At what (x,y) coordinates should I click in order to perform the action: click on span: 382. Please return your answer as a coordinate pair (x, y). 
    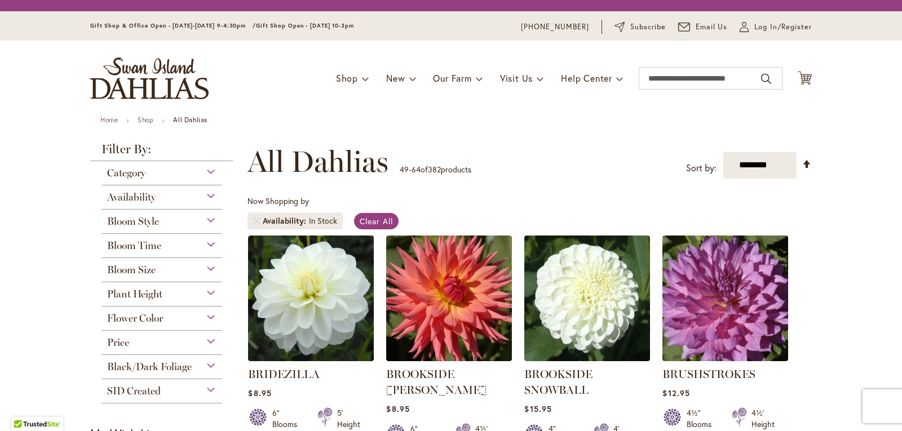
    Looking at the image, I should click on (434, 169).